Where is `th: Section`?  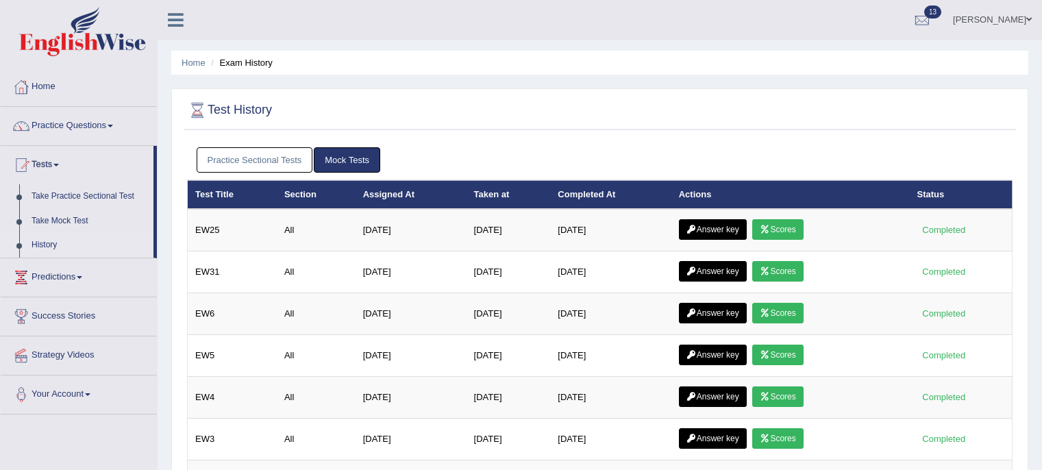 th: Section is located at coordinates (316, 195).